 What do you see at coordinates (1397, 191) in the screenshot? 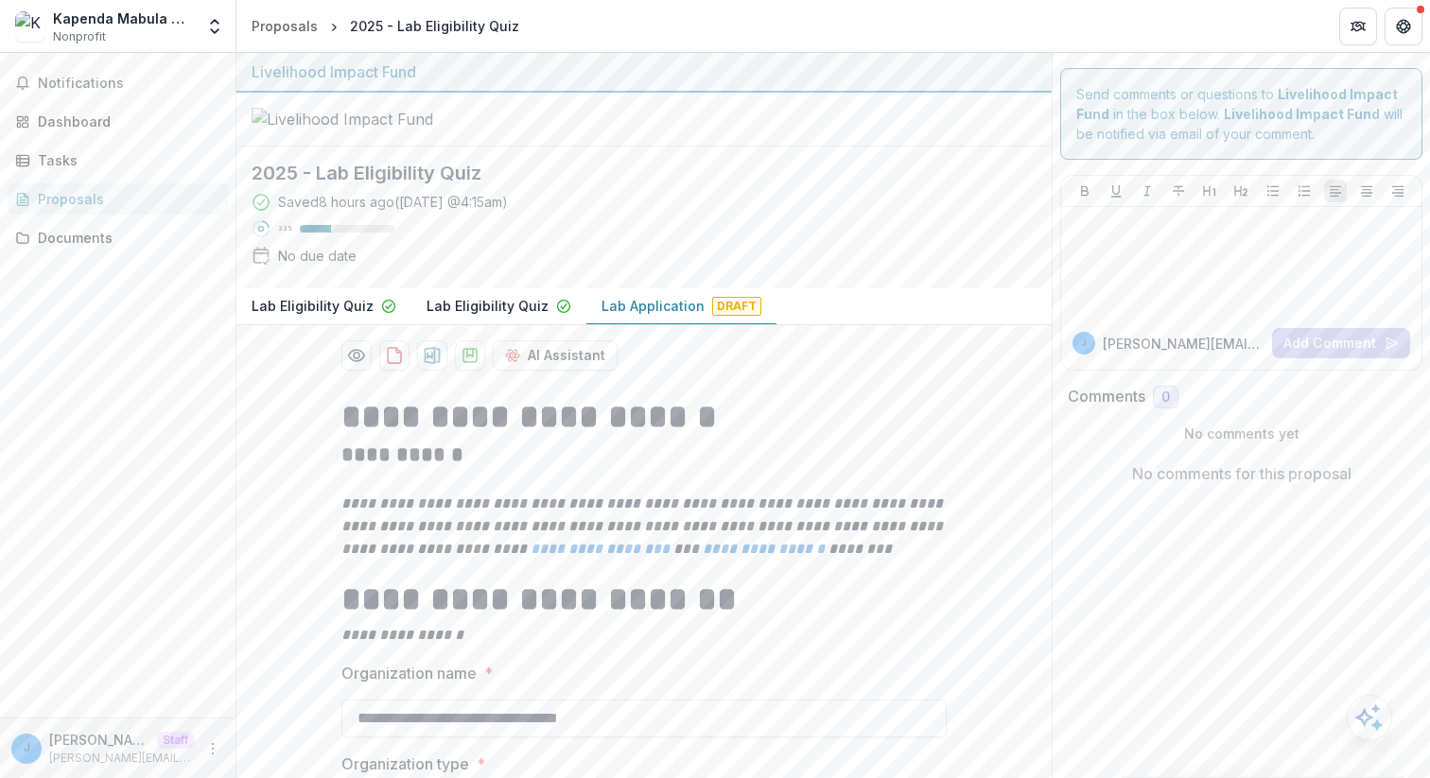
I see `button: Align Right` at bounding box center [1397, 191].